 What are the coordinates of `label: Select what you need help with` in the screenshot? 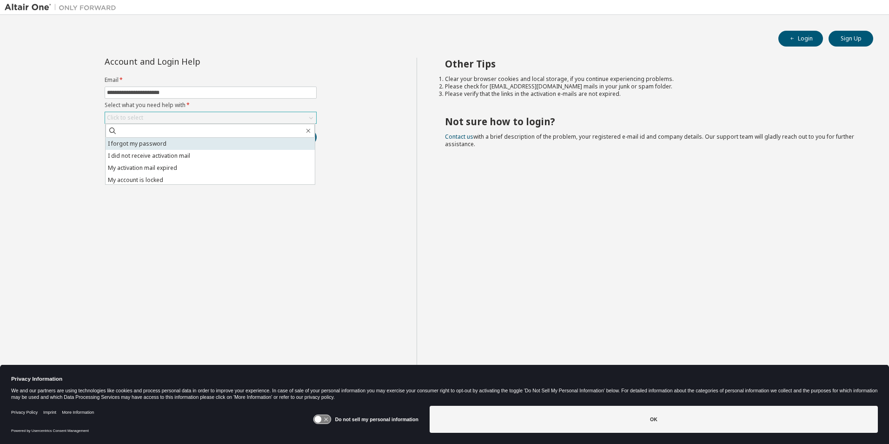 It's located at (211, 105).